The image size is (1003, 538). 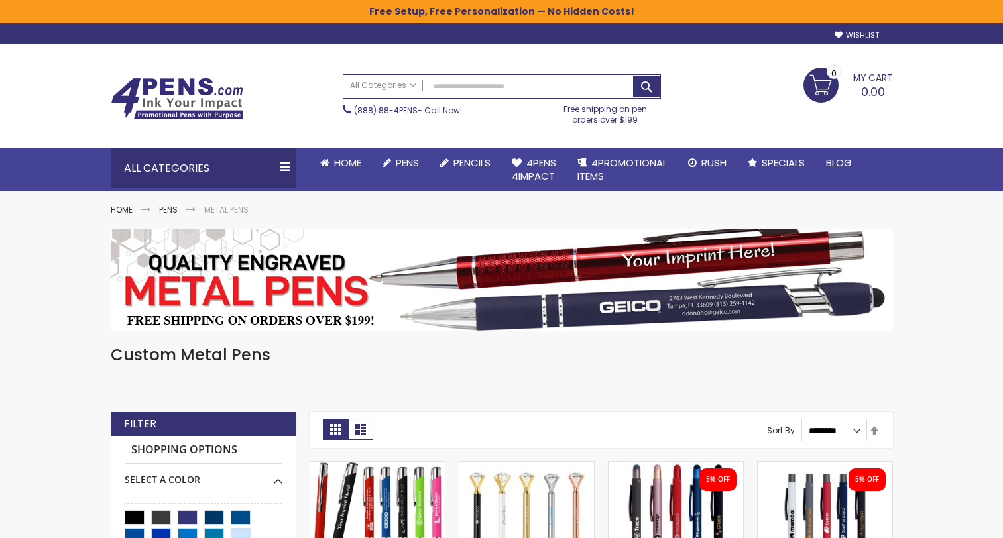 What do you see at coordinates (177, 99) in the screenshot?
I see `img: 4Pens Custom Pens and Promotional Products` at bounding box center [177, 99].